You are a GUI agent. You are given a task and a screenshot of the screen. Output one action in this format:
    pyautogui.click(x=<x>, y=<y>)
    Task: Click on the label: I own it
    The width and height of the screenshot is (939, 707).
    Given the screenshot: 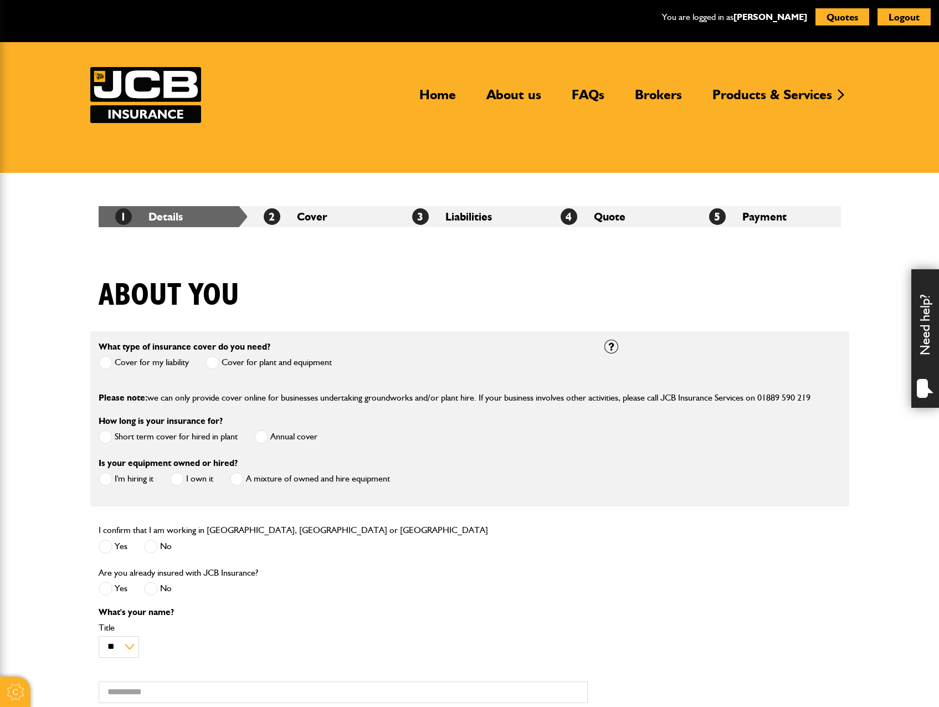 What is the action you would take?
    pyautogui.click(x=192, y=479)
    